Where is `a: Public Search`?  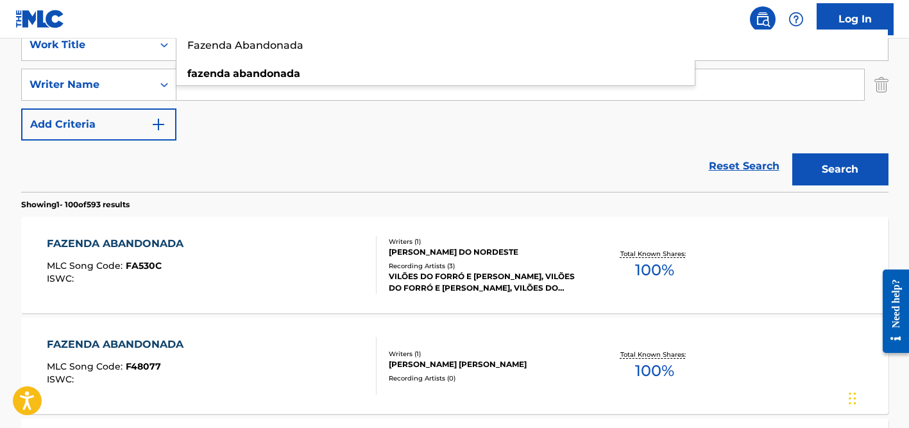
a: Public Search is located at coordinates (763, 19).